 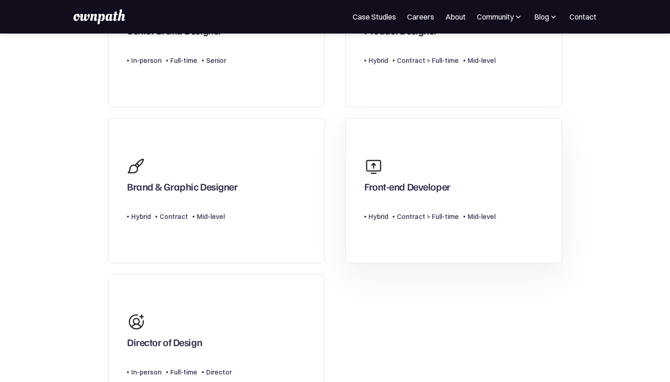 What do you see at coordinates (454, 190) in the screenshot?
I see `a: Front-end DeveloperHybridContract > Full-timeMid-level` at bounding box center [454, 190].